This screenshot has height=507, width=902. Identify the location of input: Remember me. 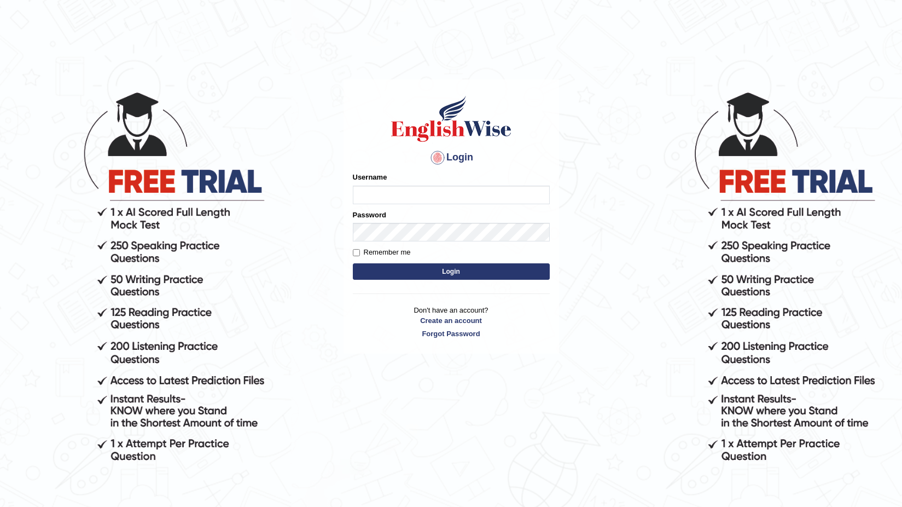
(356, 252).